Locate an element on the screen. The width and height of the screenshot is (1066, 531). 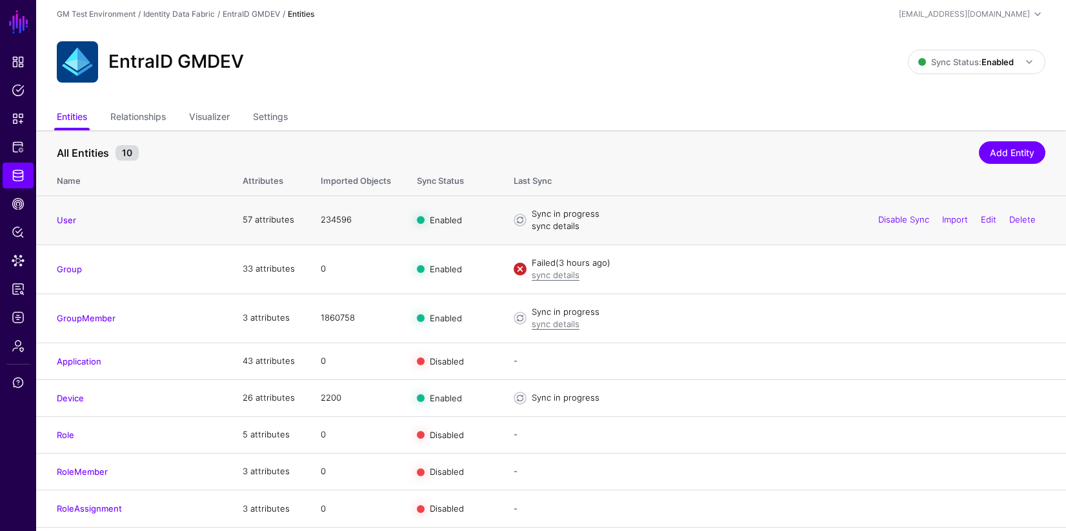
a: Dashboard is located at coordinates (18, 62).